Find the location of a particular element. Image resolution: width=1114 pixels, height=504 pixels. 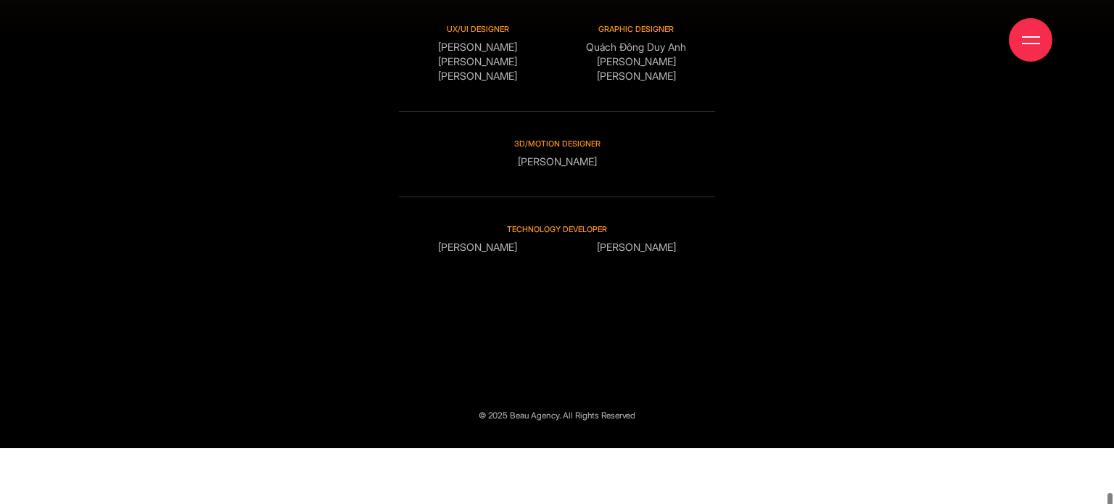

div: © 2025 Beau Agency. All Rights Reserved is located at coordinates (557, 415).